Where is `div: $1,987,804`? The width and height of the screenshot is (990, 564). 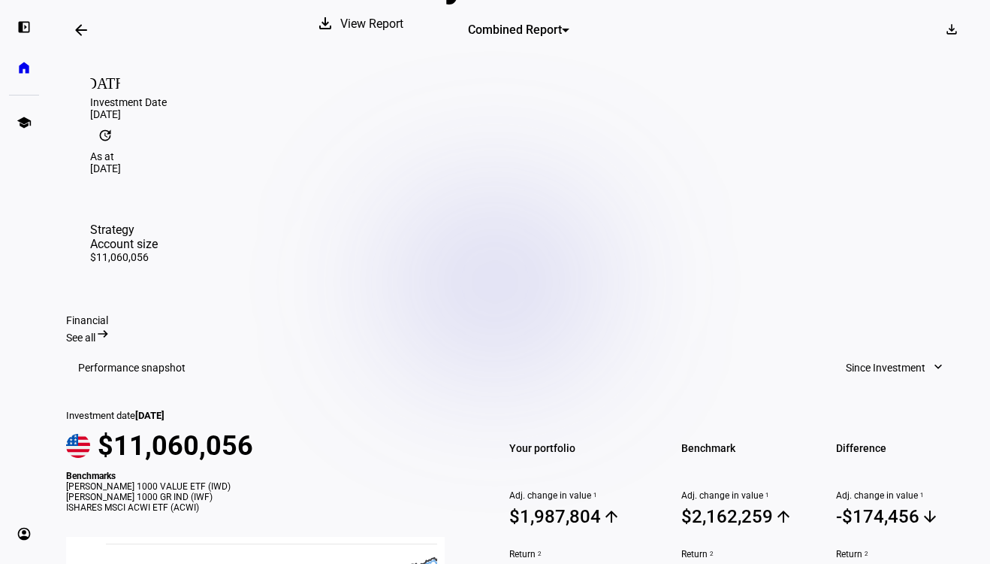
div: $1,987,804 is located at coordinates (555, 516).